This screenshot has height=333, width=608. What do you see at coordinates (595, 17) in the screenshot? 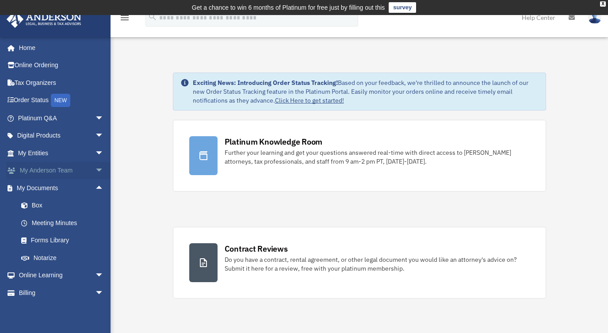
I see `img: User Pic` at bounding box center [595, 17].